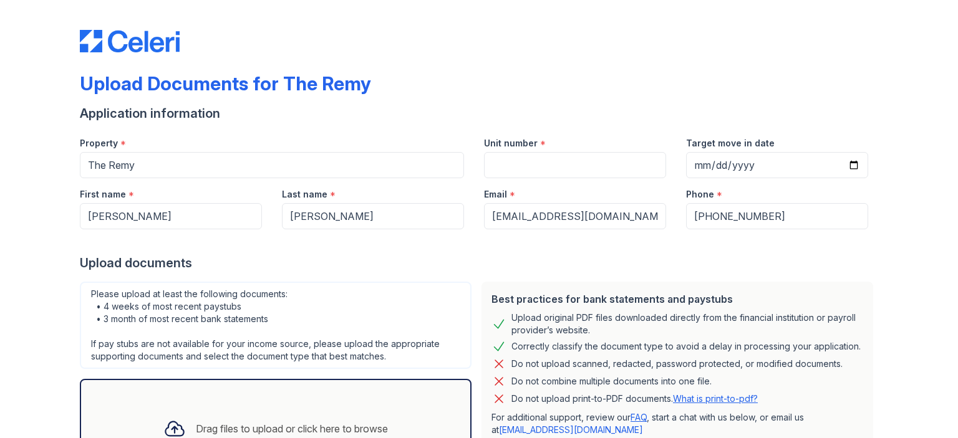 The width and height of the screenshot is (958, 438). I want to click on p: For additional support, review our , start a chat with us below, or email us at, so click(677, 424).